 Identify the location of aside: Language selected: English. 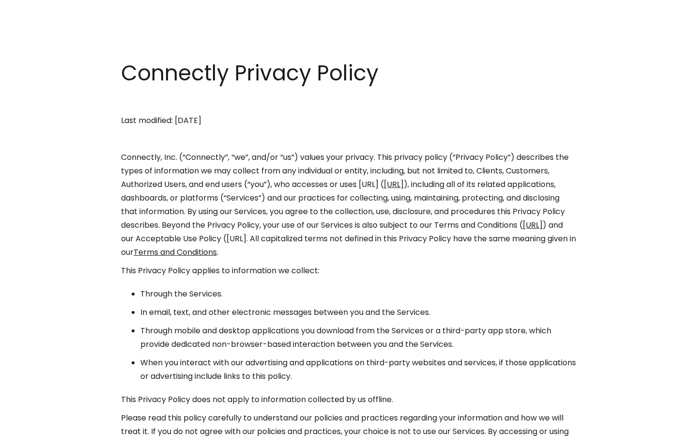
(34, 425).